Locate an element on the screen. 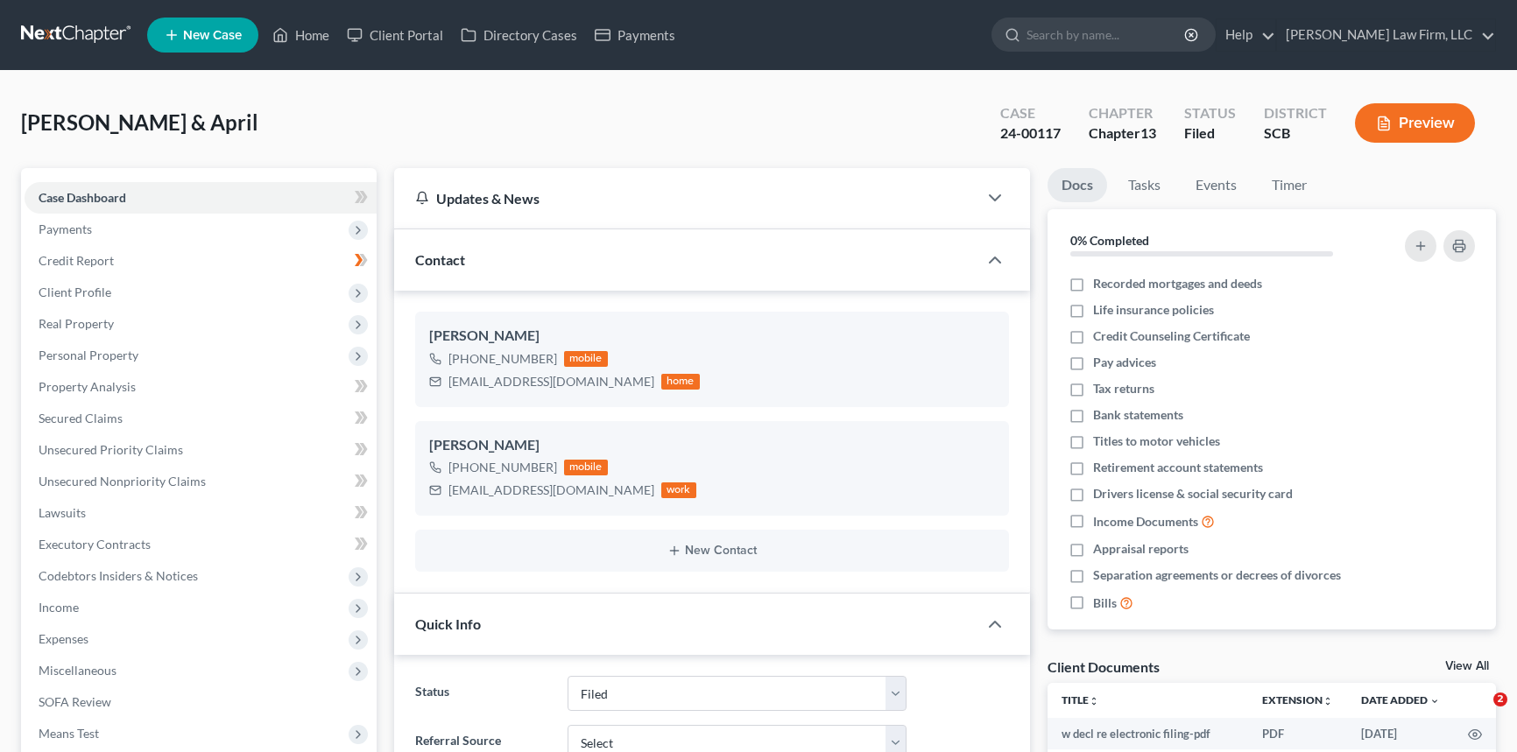 The width and height of the screenshot is (1517, 752). input: Search by name... is located at coordinates (1106, 34).